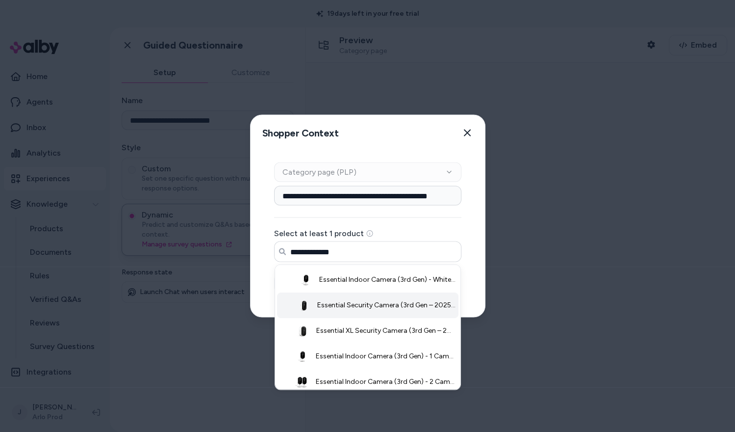 This screenshot has width=735, height=432. I want to click on img: Essential Indoor Camera (3rd Gen) - 2 Camera Kit (Dummy for Promo Page) - White, so click(302, 382).